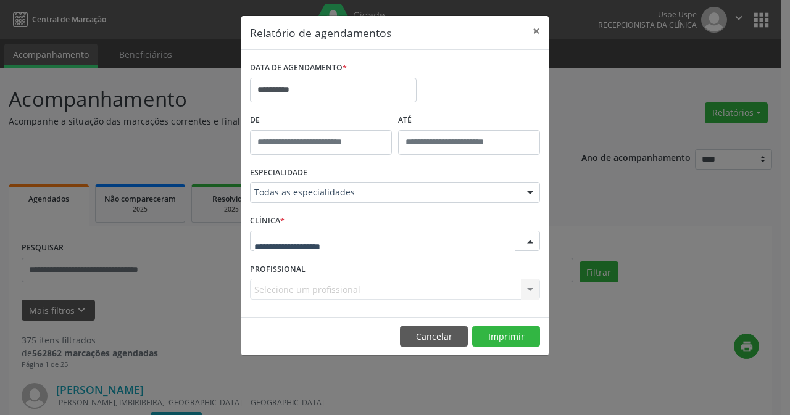  I want to click on label: DATA DE AGENDAMENTO, so click(298, 68).